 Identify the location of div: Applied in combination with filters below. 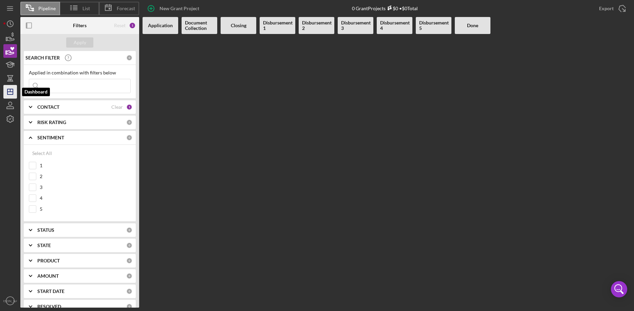
(80, 73).